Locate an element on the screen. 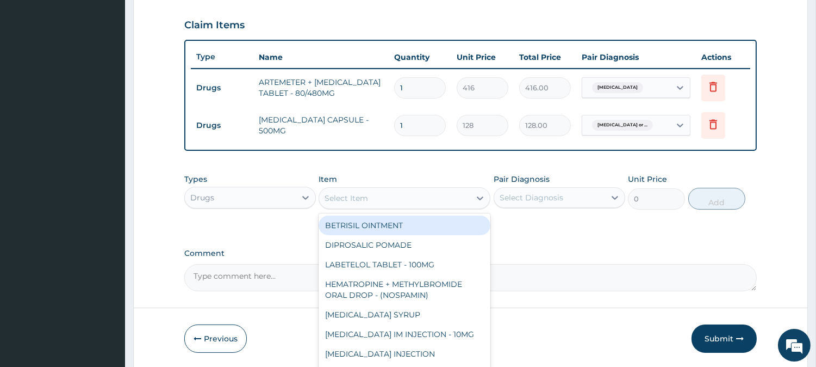 This screenshot has width=816, height=367. th: Total Price is located at coordinates (545, 57).